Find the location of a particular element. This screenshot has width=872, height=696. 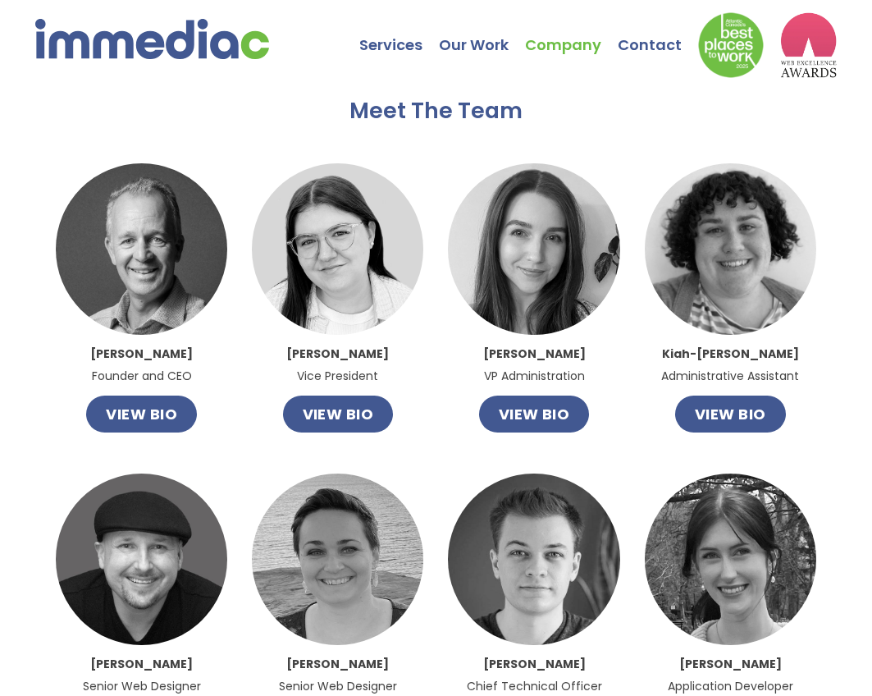

img: Catlin.jpg is located at coordinates (337, 249).